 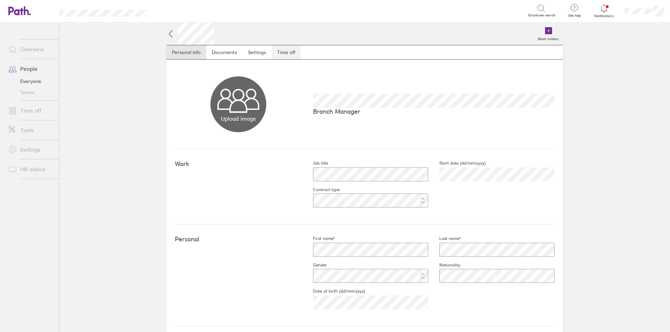 What do you see at coordinates (224, 52) in the screenshot?
I see `a: Documents` at bounding box center [224, 52].